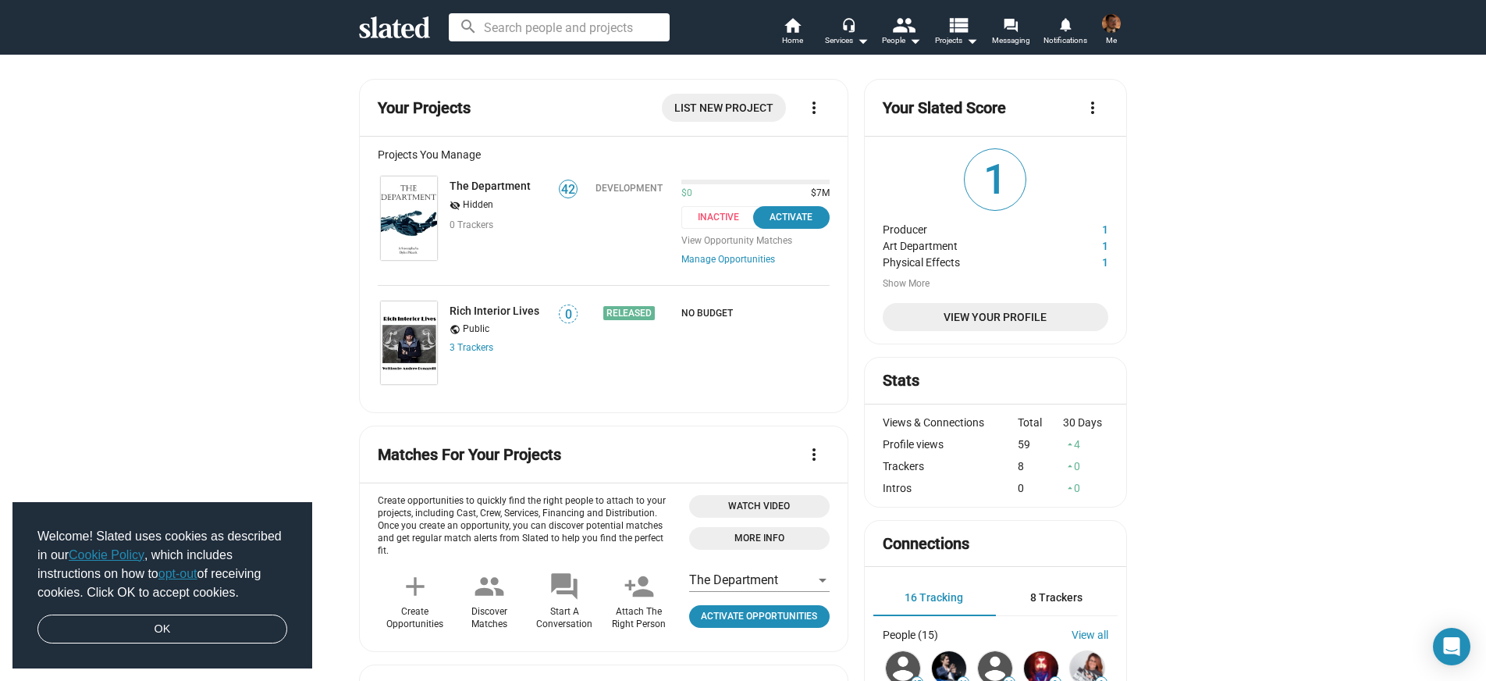 This screenshot has width=1486, height=681. What do you see at coordinates (724, 108) in the screenshot?
I see `a: List New Project` at bounding box center [724, 108].